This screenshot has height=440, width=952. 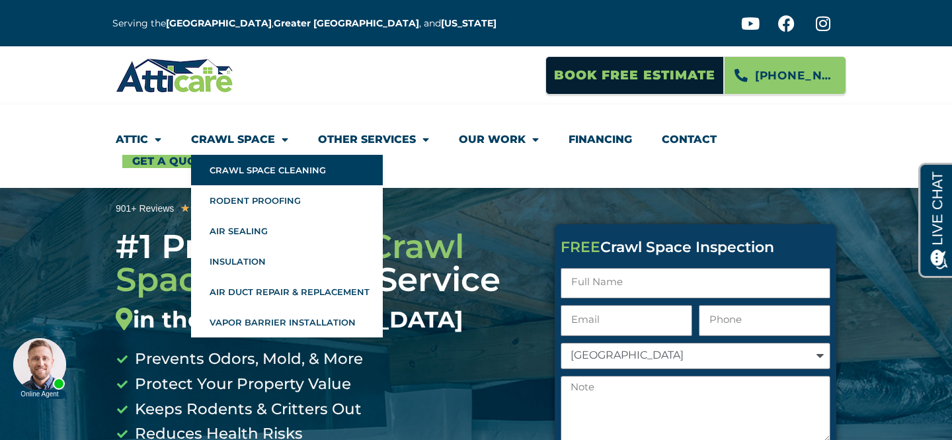 What do you see at coordinates (247, 359) in the screenshot?
I see `span: Prevents Odors, Mold, & More` at bounding box center [247, 359].